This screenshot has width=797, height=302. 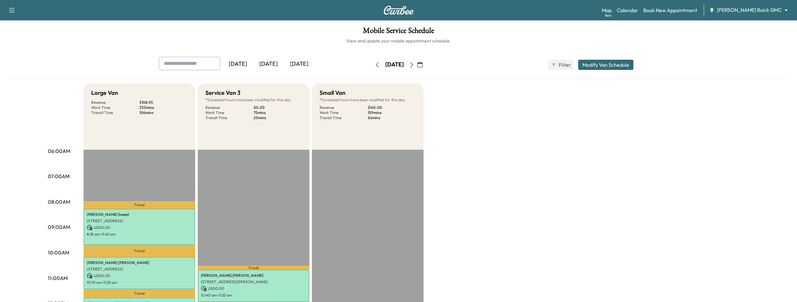 What do you see at coordinates (561, 65) in the screenshot?
I see `button: Filter` at bounding box center [561, 65].